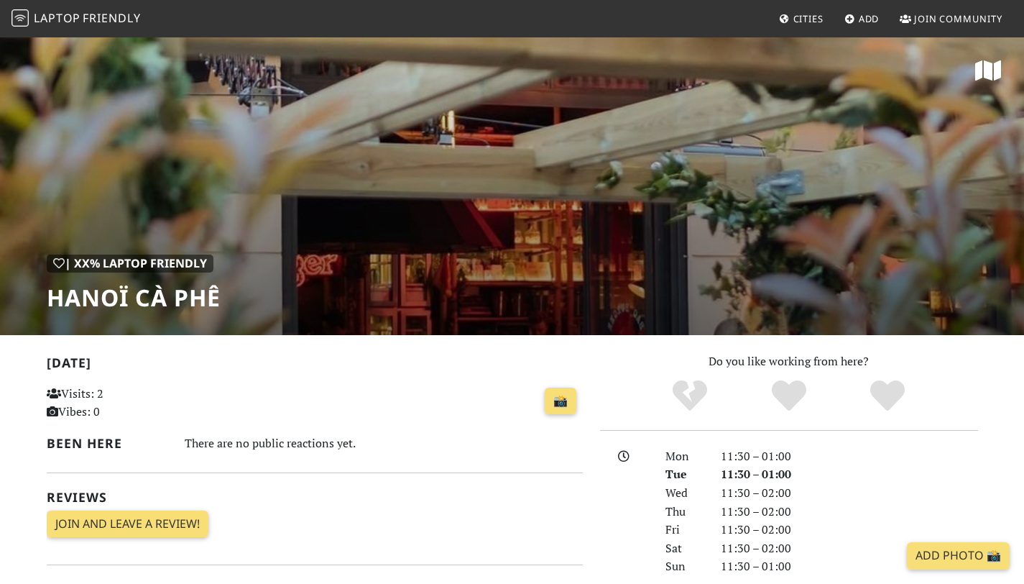 This screenshot has height=584, width=1024. I want to click on span: Add, so click(869, 19).